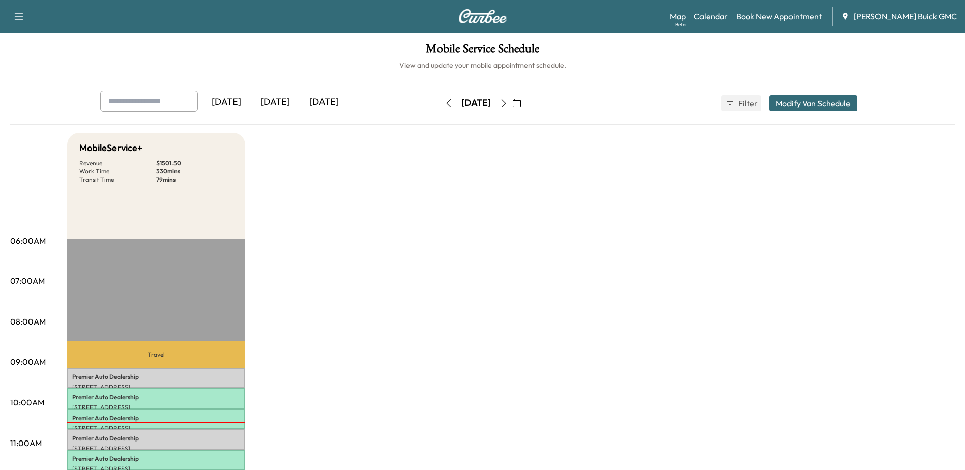 Image resolution: width=965 pixels, height=470 pixels. Describe the element at coordinates (28, 241) in the screenshot. I see `p: 06:00AM` at that location.